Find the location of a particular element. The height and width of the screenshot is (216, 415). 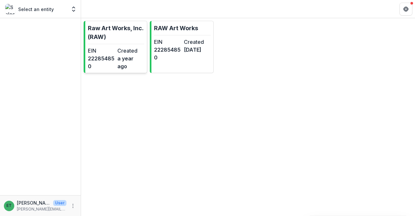

button: Get Help is located at coordinates (406, 9).